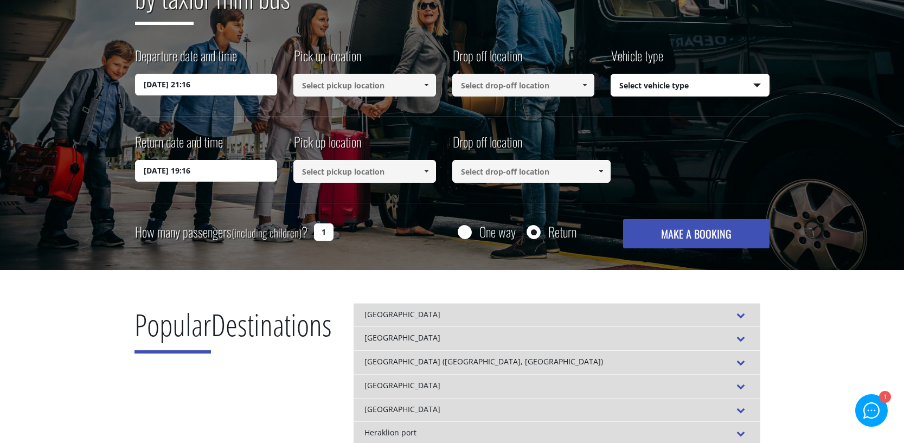 The width and height of the screenshot is (904, 443). Describe the element at coordinates (266, 233) in the screenshot. I see `small: (including children)` at that location.